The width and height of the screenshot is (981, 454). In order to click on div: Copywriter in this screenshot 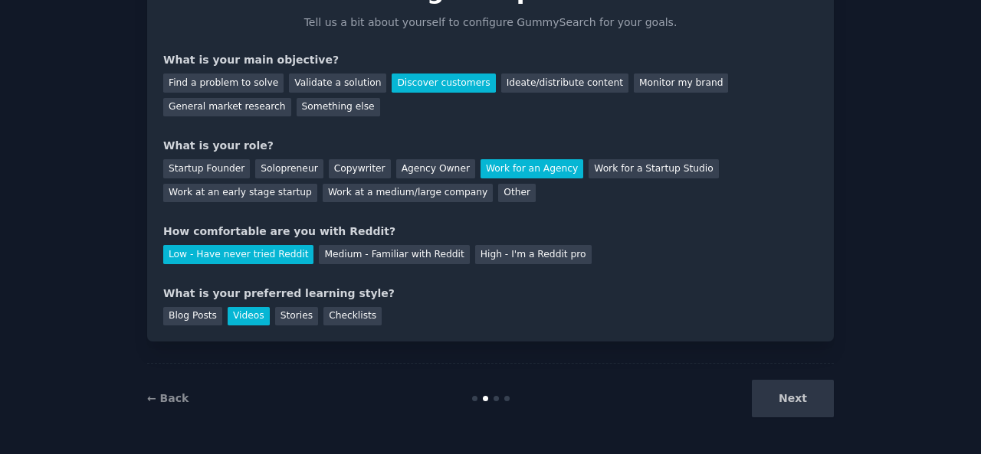, I will do `click(359, 169)`.